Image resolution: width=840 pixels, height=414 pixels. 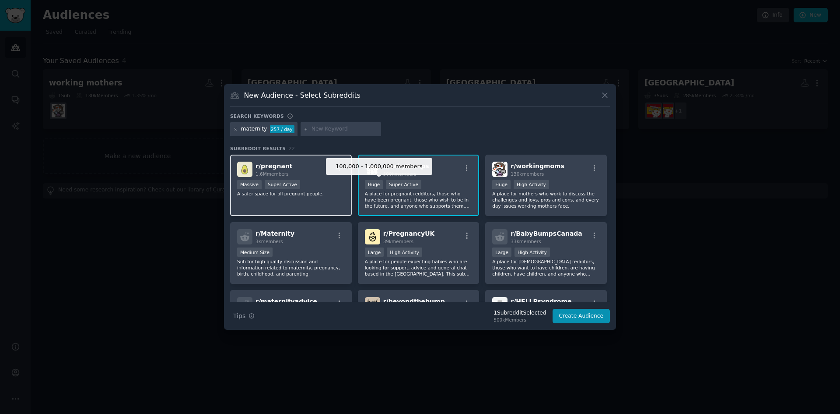 I want to click on span: 500k members, so click(x=400, y=174).